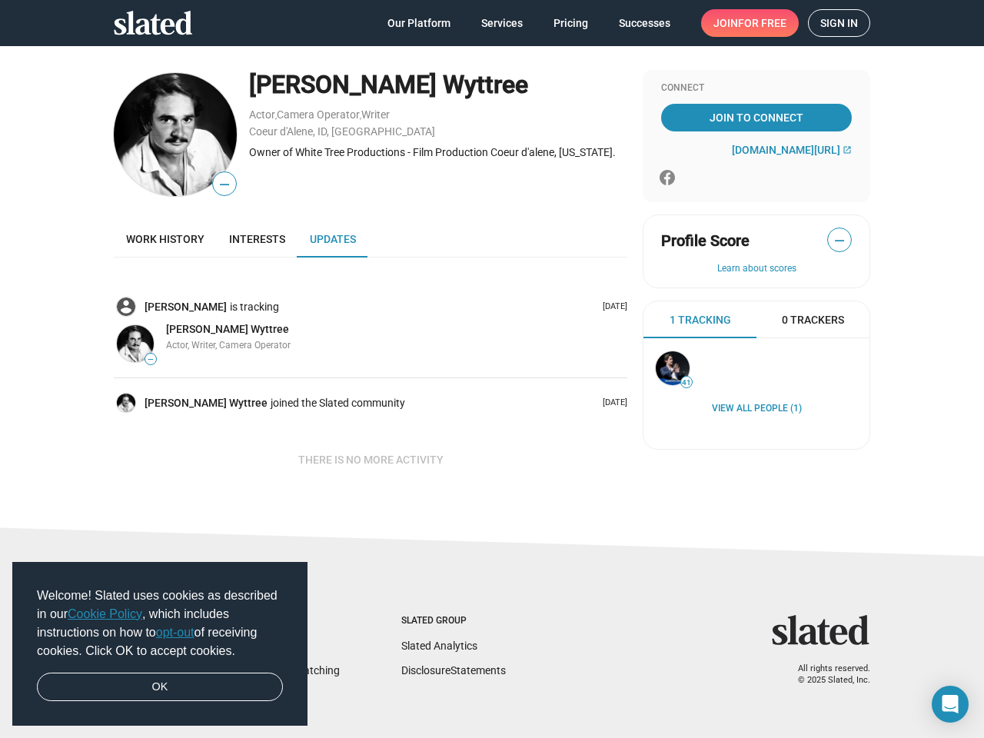 Image resolution: width=984 pixels, height=738 pixels. What do you see at coordinates (419, 23) in the screenshot?
I see `span: Our Platform` at bounding box center [419, 23].